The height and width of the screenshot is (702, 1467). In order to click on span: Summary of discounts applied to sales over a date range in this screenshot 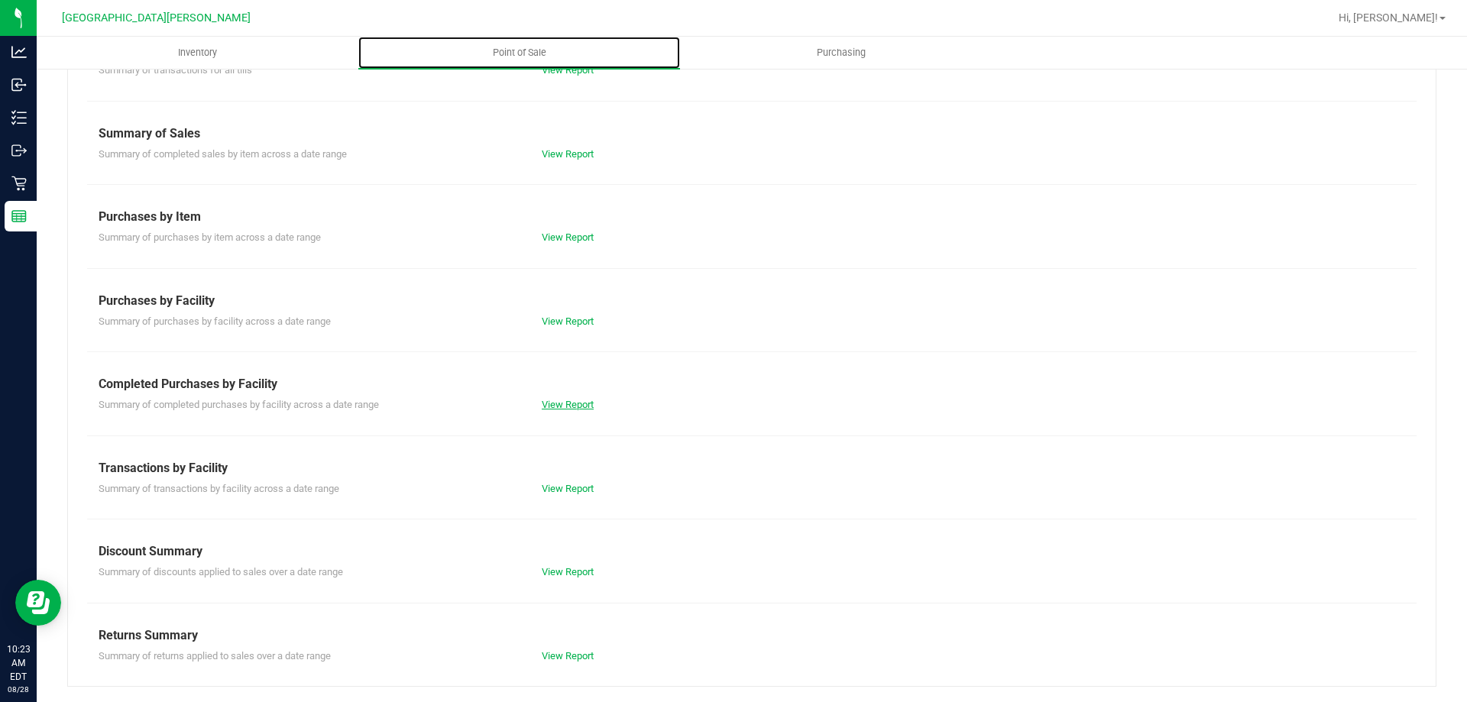, I will do `click(221, 572)`.